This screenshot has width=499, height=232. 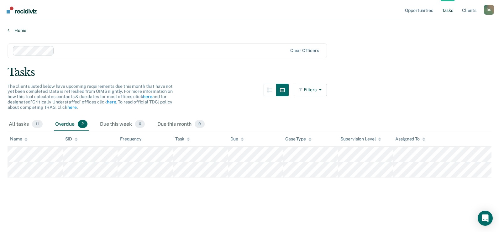 What do you see at coordinates (200, 124) in the screenshot?
I see `span: 9` at bounding box center [200, 124].